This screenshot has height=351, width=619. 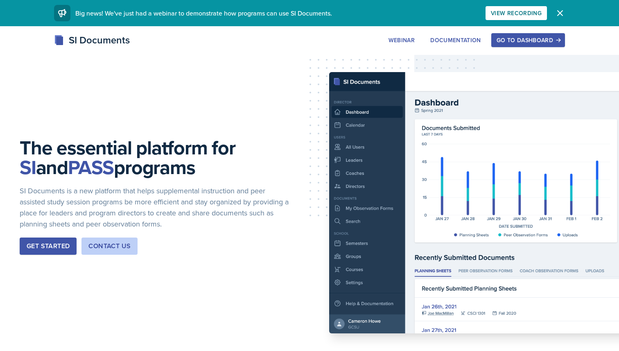 I want to click on button: View Recording, so click(x=516, y=13).